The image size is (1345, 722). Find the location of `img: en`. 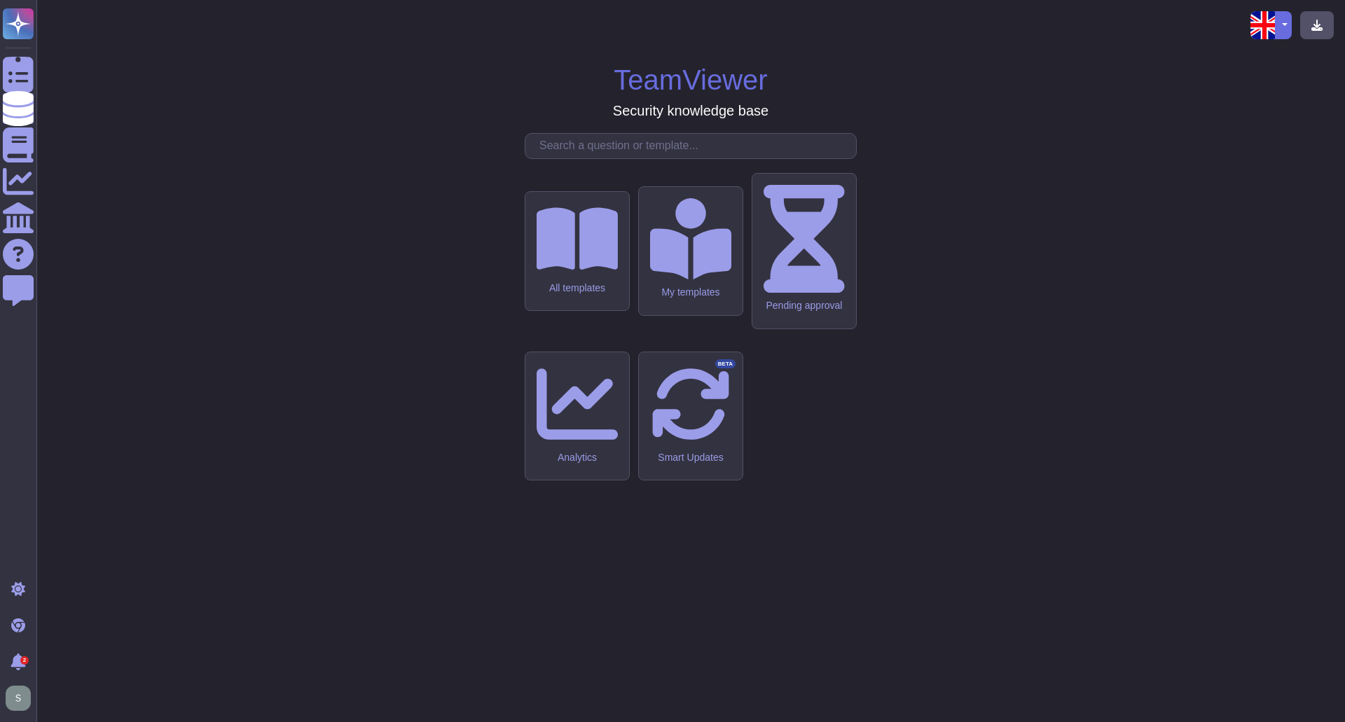

img: en is located at coordinates (1264, 25).